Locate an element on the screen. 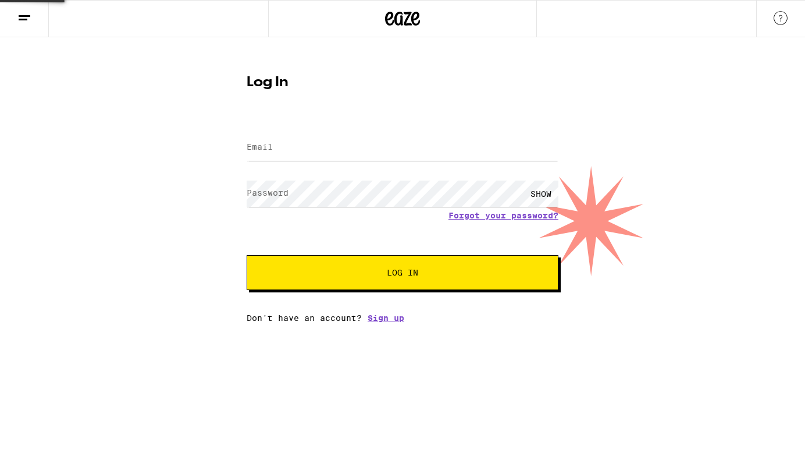 The width and height of the screenshot is (805, 466). a: Sign up is located at coordinates (386, 318).